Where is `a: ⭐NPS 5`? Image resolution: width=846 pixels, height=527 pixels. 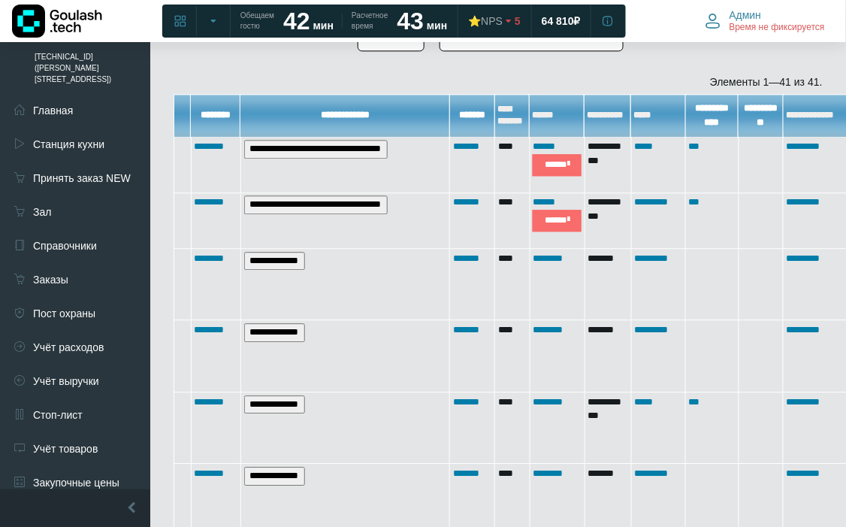 a: ⭐NPS 5 is located at coordinates (495, 21).